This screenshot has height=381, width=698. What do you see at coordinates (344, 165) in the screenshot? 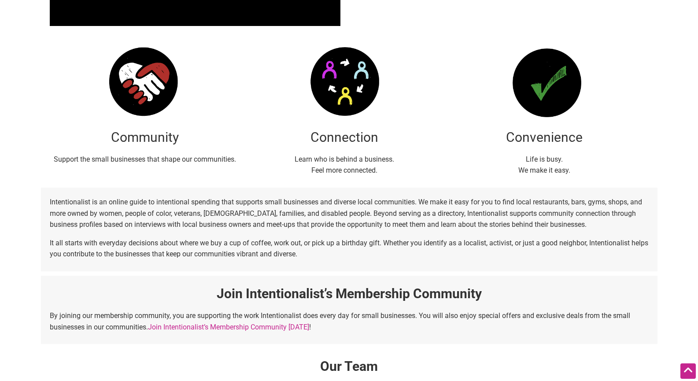
I see `p: Learn who is behind a business. Feel more connected.` at bounding box center [344, 165].